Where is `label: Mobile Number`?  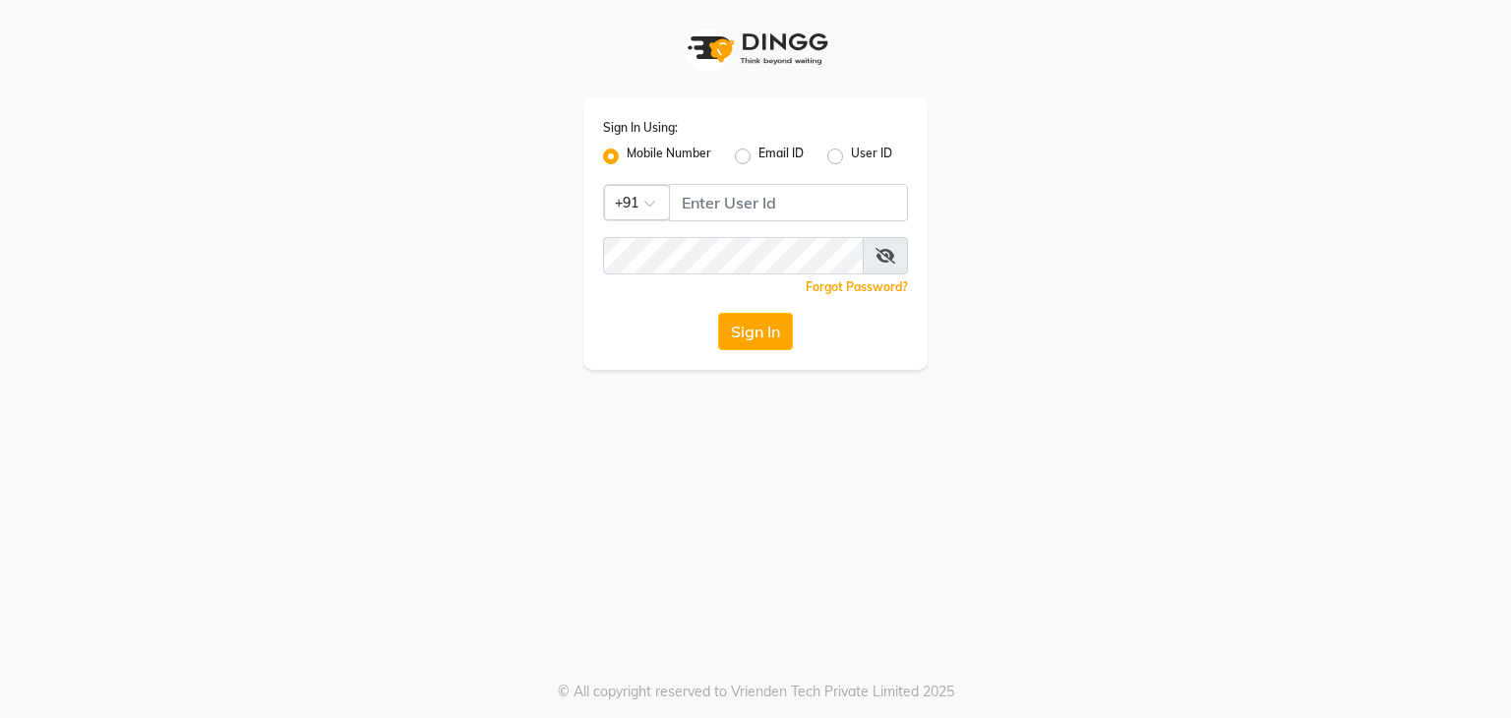 label: Mobile Number is located at coordinates (669, 156).